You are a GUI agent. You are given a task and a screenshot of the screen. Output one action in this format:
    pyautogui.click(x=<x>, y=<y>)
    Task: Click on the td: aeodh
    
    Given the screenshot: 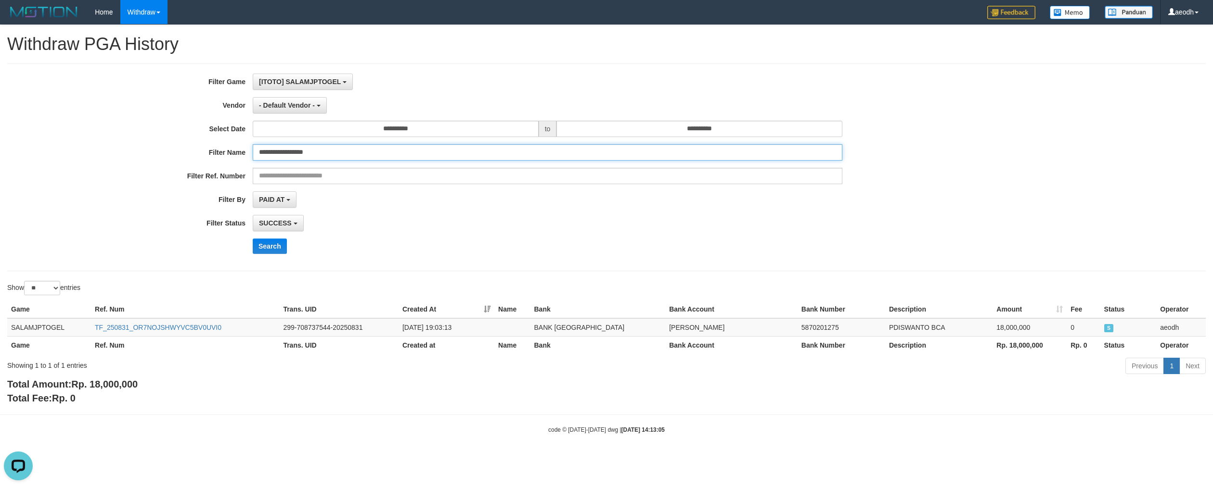 What is the action you would take?
    pyautogui.click(x=1180, y=328)
    